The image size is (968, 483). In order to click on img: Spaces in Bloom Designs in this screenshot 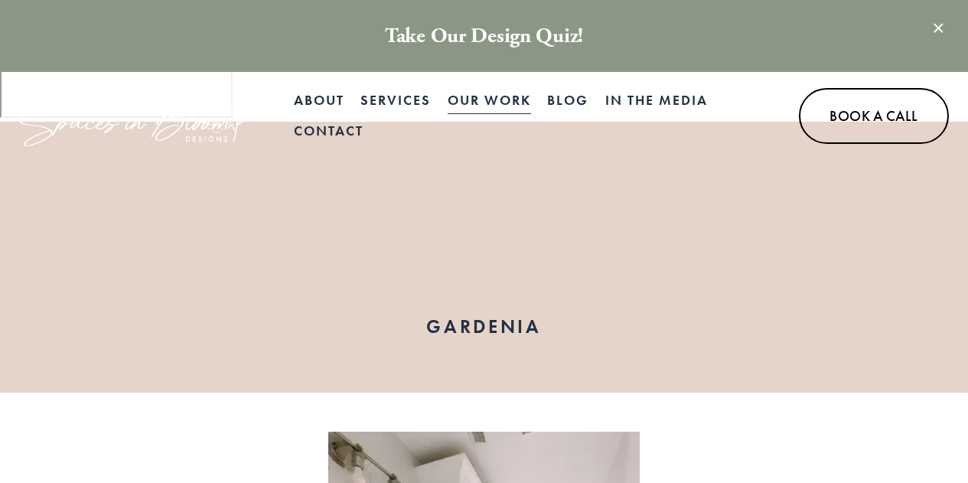, I will do `click(135, 116)`.